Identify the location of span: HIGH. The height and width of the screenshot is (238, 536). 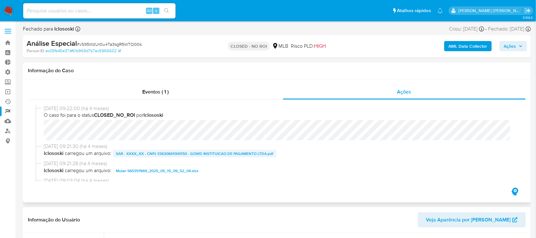
(320, 46).